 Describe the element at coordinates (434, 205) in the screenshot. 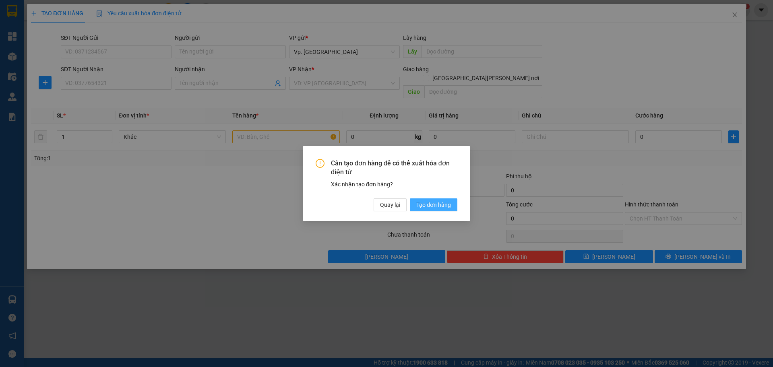

I see `span: Tạo đơn hàng` at that location.